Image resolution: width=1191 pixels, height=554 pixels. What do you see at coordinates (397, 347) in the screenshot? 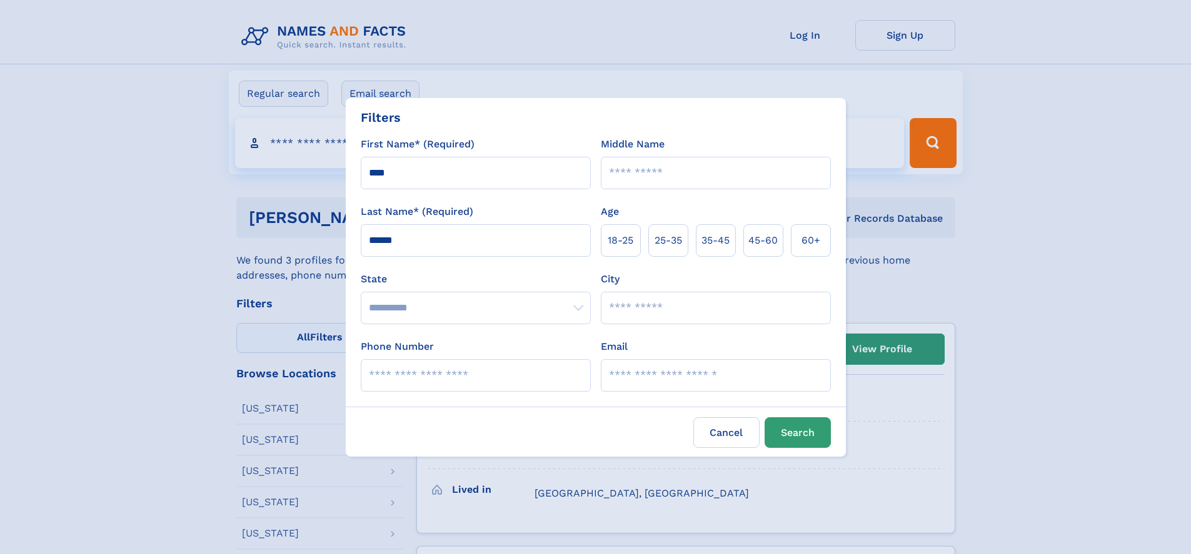
I see `label: Phone Number` at bounding box center [397, 347].